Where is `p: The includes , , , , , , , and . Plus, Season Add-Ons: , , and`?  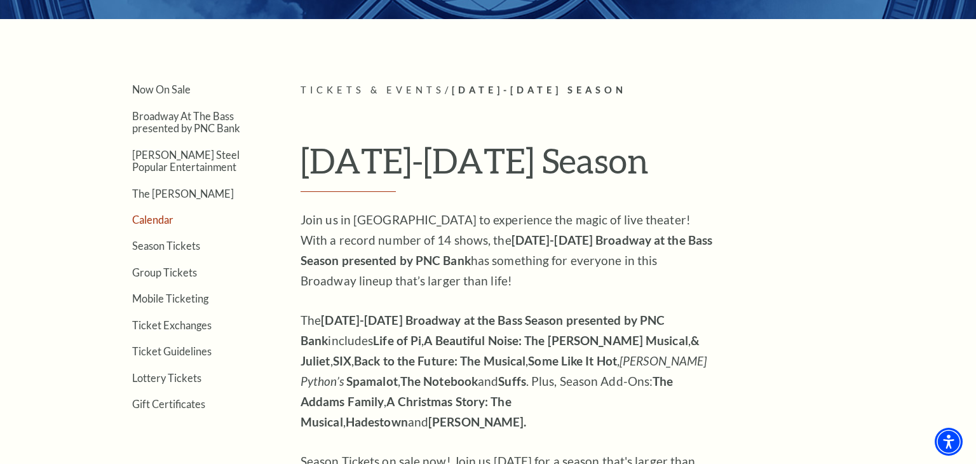 p: The includes , , , , , , , and . Plus, Season Add-Ons: , , and is located at coordinates (507, 371).